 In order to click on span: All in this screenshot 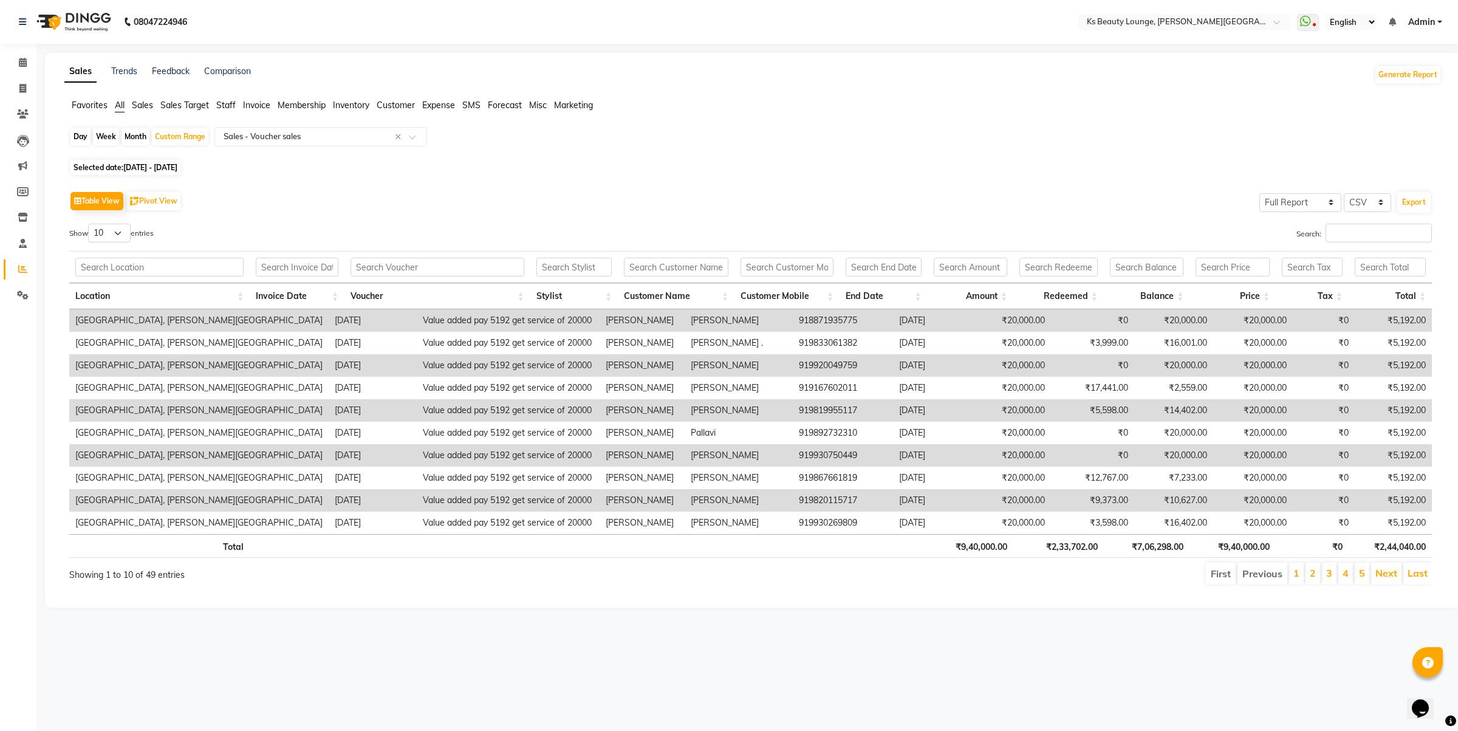, I will do `click(120, 105)`.